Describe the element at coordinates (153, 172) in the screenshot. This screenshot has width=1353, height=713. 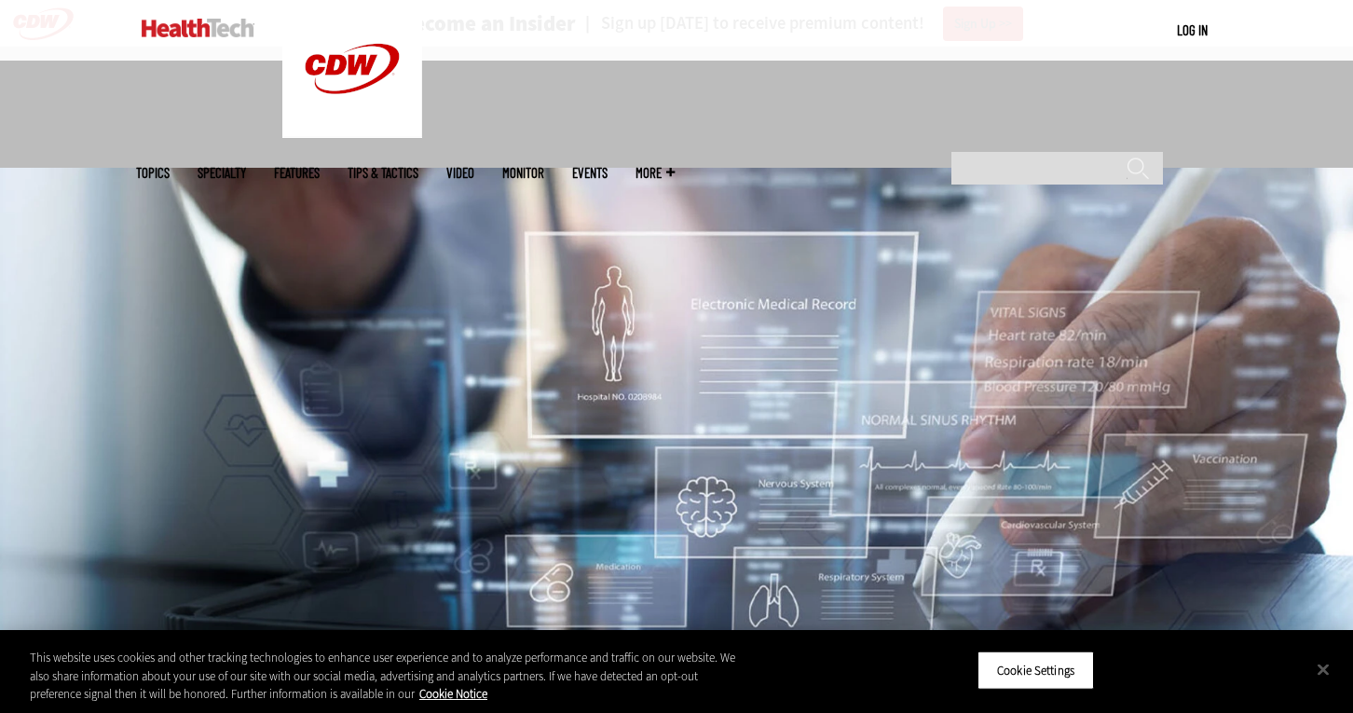
I see `span: Topics` at that location.